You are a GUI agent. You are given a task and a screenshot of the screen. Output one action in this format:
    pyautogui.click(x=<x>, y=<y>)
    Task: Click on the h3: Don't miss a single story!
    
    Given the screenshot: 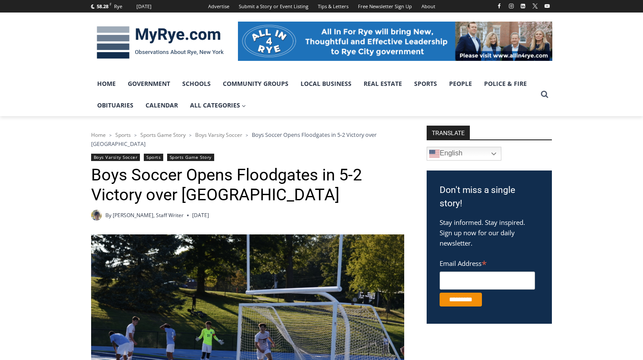 What is the action you would take?
    pyautogui.click(x=489, y=197)
    